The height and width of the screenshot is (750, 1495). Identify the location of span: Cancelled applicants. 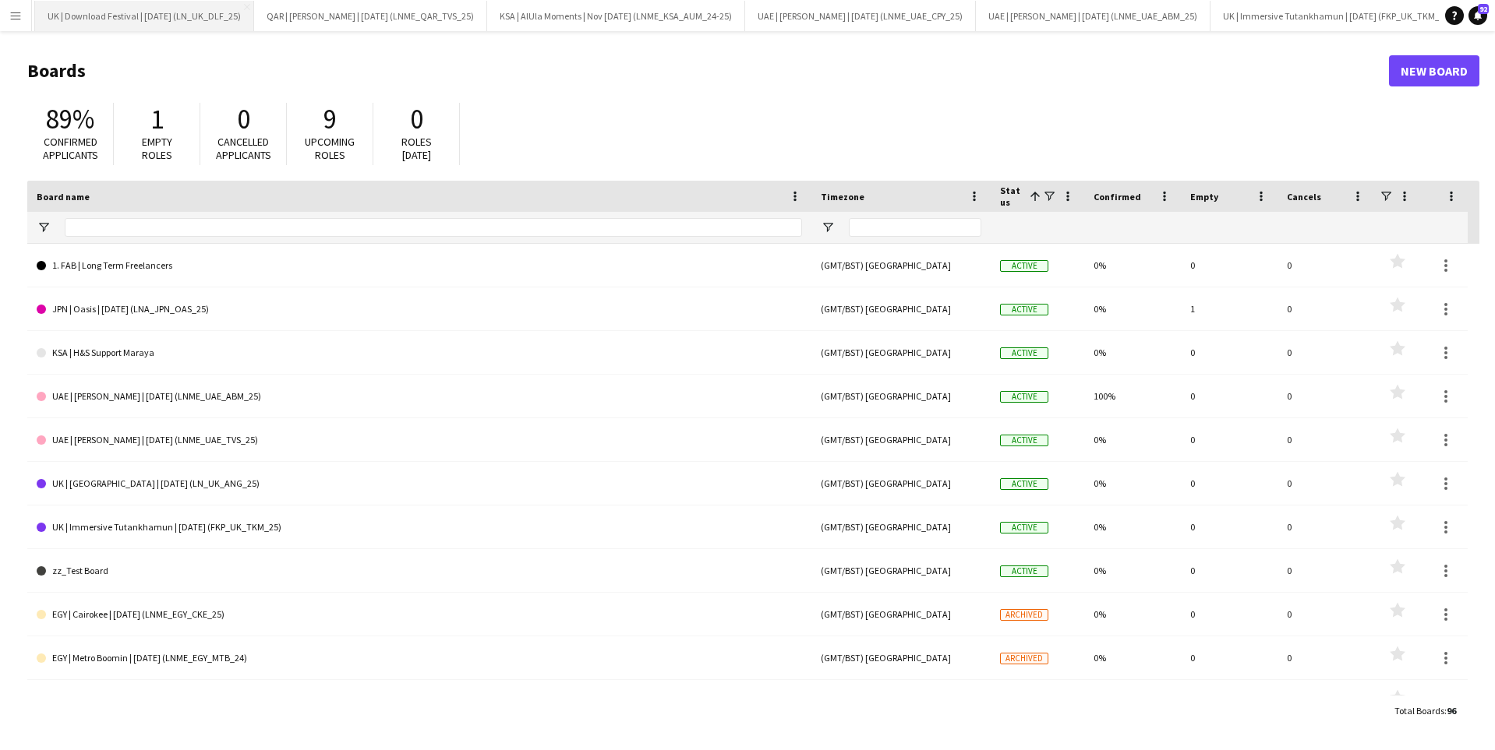
(243, 148).